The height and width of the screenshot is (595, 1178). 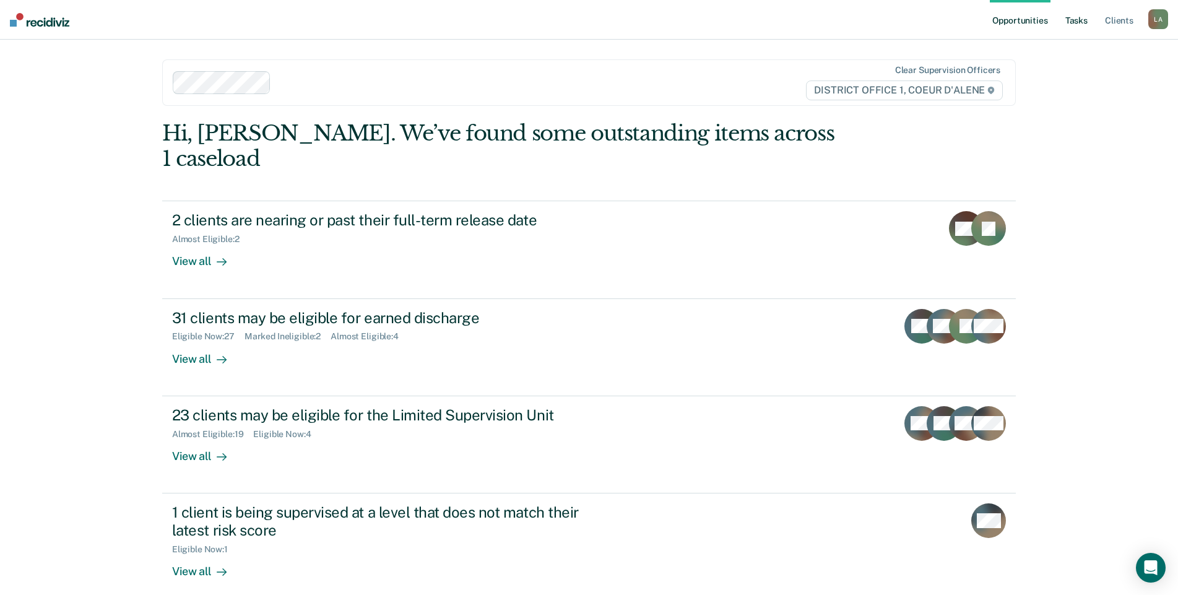 What do you see at coordinates (589, 445) in the screenshot?
I see `a: 23 clients may be eligible for the Limited Supervision UnitAlmost Eligible:19Eligible Now:4View all` at bounding box center [589, 445].